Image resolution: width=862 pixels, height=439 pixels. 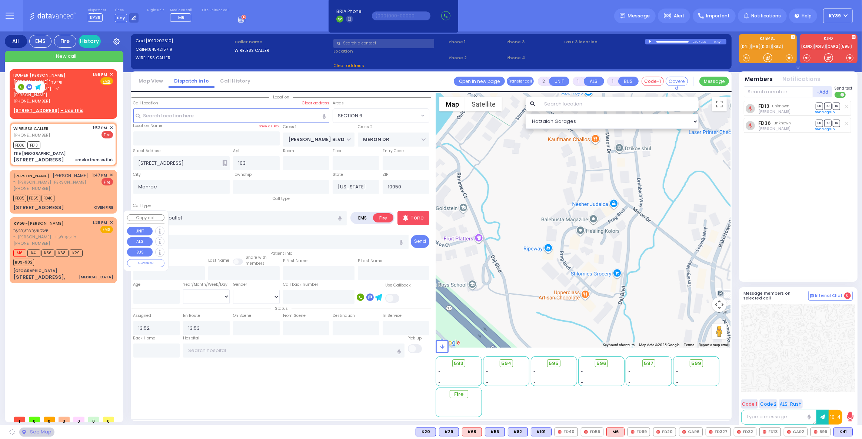 What do you see at coordinates (16, 41) in the screenshot?
I see `div: All` at bounding box center [16, 41].